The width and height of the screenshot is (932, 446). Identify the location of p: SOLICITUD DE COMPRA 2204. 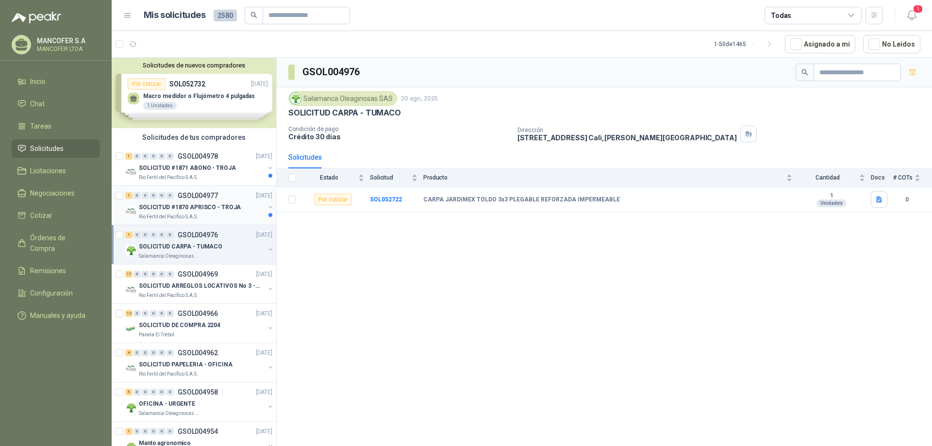
(180, 325).